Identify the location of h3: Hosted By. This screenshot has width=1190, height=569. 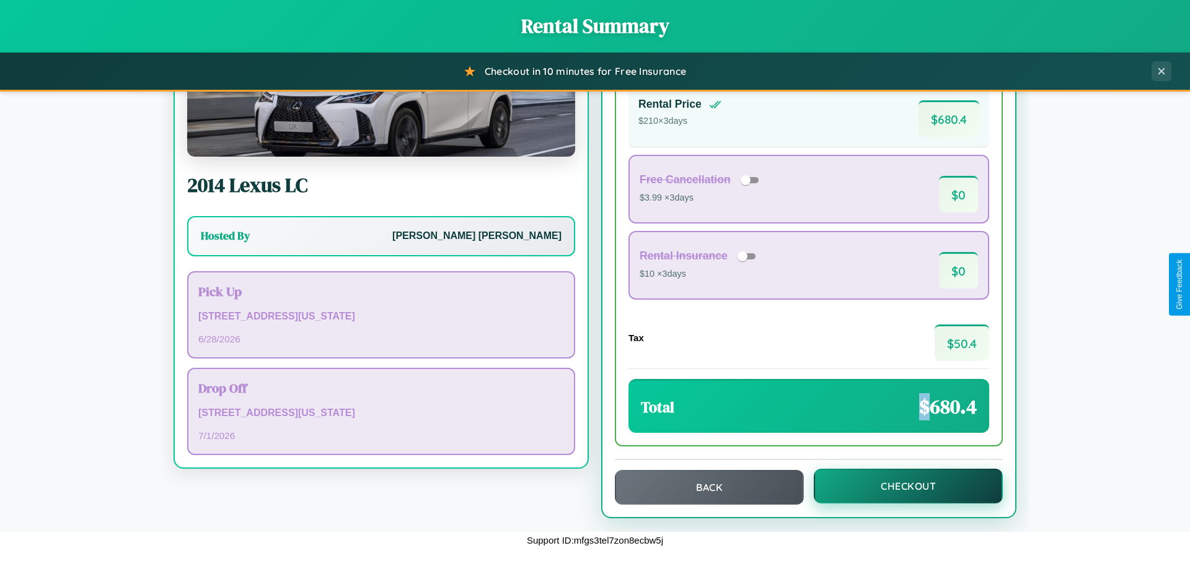
(225, 236).